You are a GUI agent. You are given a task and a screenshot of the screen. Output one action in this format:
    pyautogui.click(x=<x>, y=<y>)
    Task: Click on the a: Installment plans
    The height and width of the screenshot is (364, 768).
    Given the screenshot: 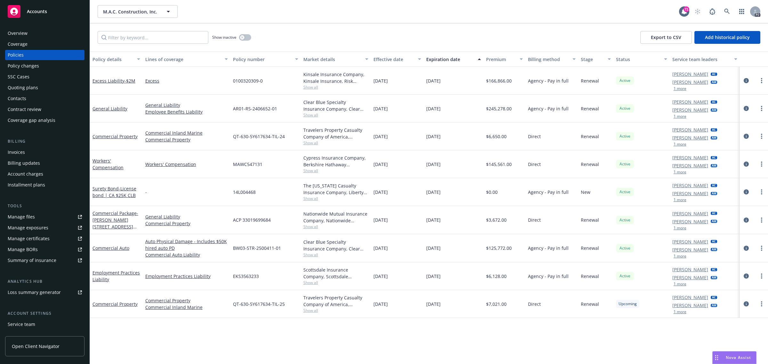 What is the action you would take?
    pyautogui.click(x=45, y=185)
    